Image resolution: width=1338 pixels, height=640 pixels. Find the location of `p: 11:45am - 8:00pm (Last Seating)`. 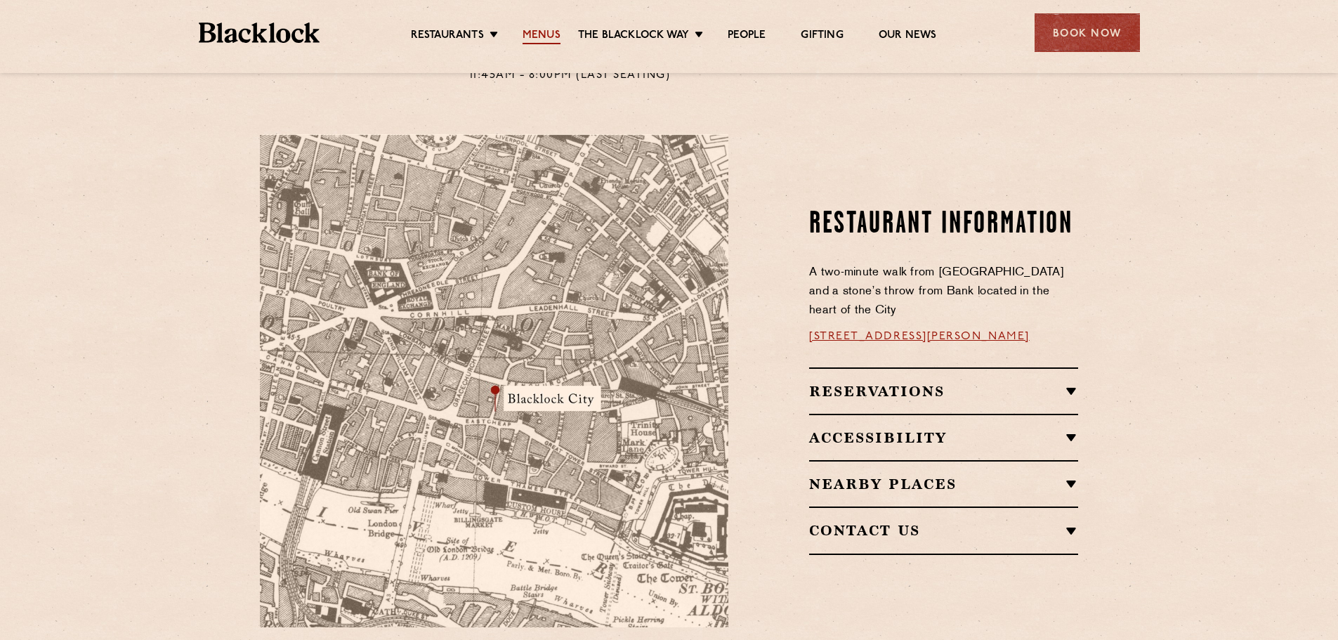

p: 11:45am - 8:00pm (Last Seating) is located at coordinates (570, 76).